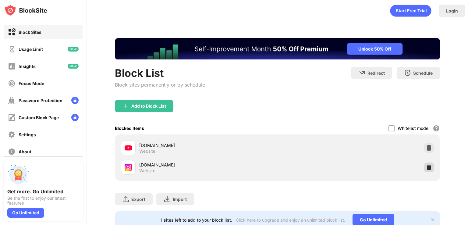 The height and width of the screenshot is (225, 468). What do you see at coordinates (12, 152) in the screenshot?
I see `img: about-off.svg` at bounding box center [12, 152].